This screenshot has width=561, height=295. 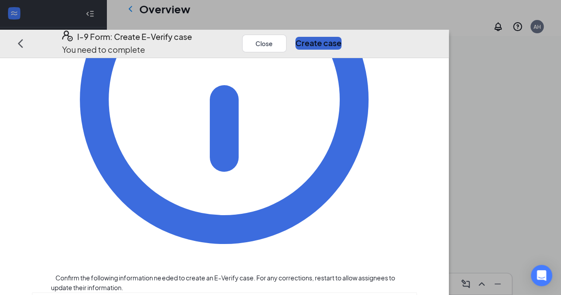 I want to click on span: Confirm the following information needed to create an E-Verify case. For any corrections, restart..., so click(x=223, y=283).